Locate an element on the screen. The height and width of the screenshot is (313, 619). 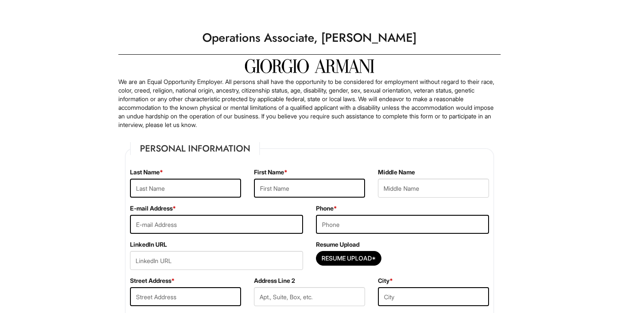
label: First Name is located at coordinates (271, 172).